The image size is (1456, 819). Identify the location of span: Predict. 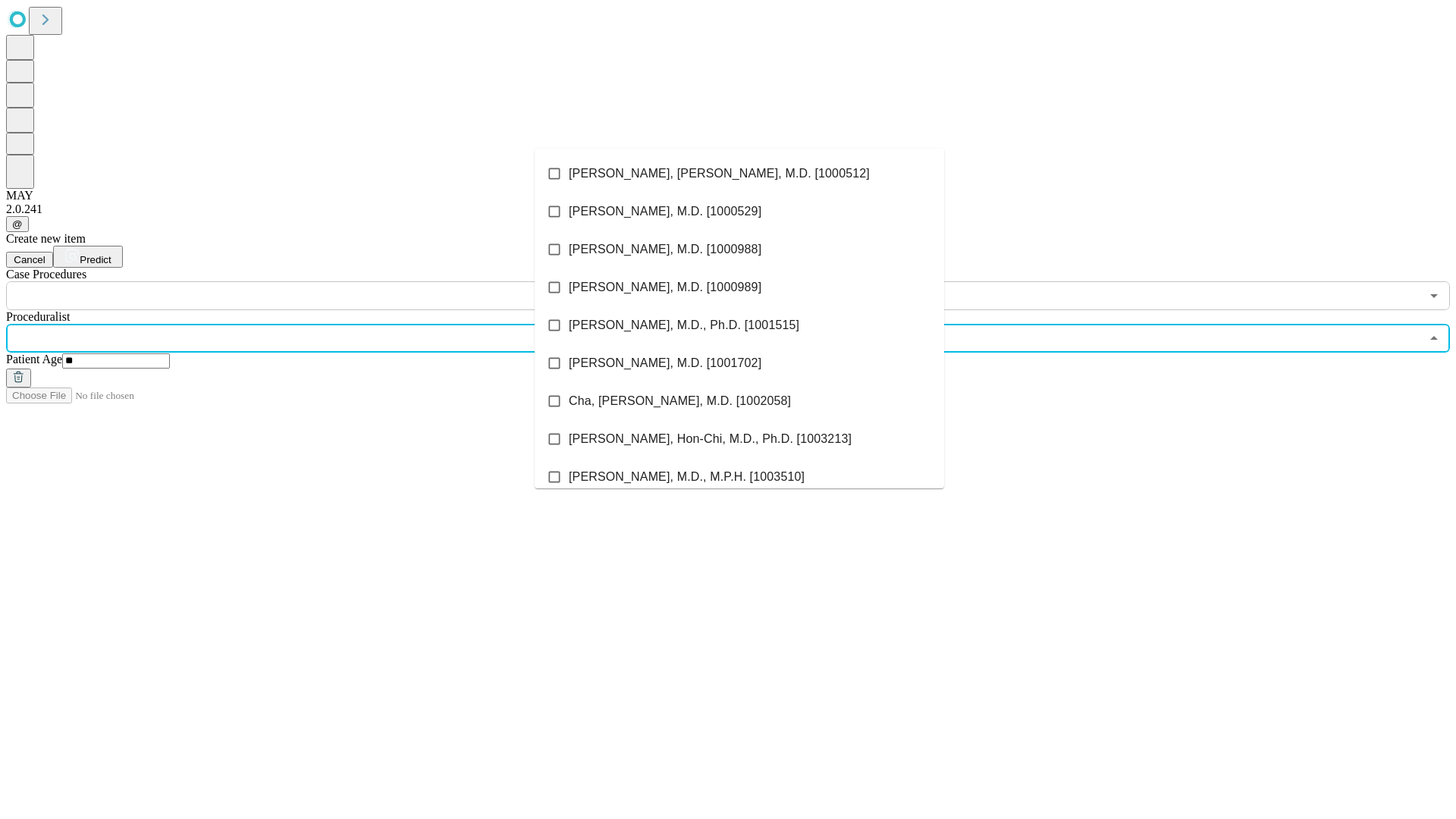
(95, 259).